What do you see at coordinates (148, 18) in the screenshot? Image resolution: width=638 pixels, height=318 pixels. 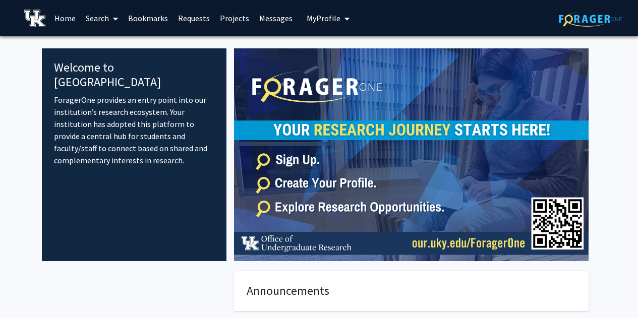 I see `a: Bookmarks` at bounding box center [148, 18].